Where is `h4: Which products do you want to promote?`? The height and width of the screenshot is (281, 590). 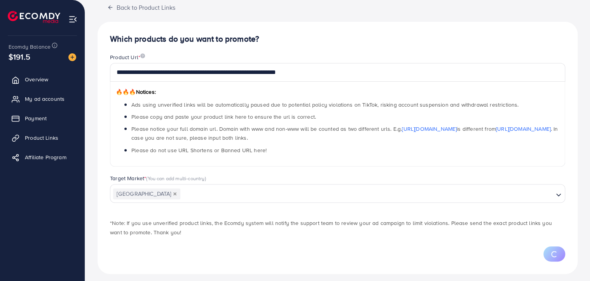 h4: Which products do you want to promote? is located at coordinates (337, 39).